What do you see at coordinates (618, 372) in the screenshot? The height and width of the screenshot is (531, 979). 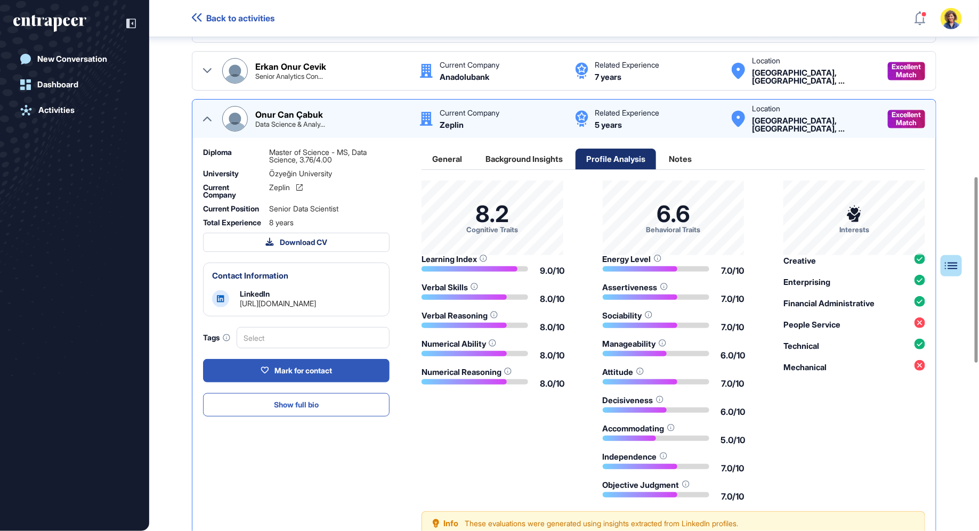 I see `div: Attitude` at bounding box center [618, 372].